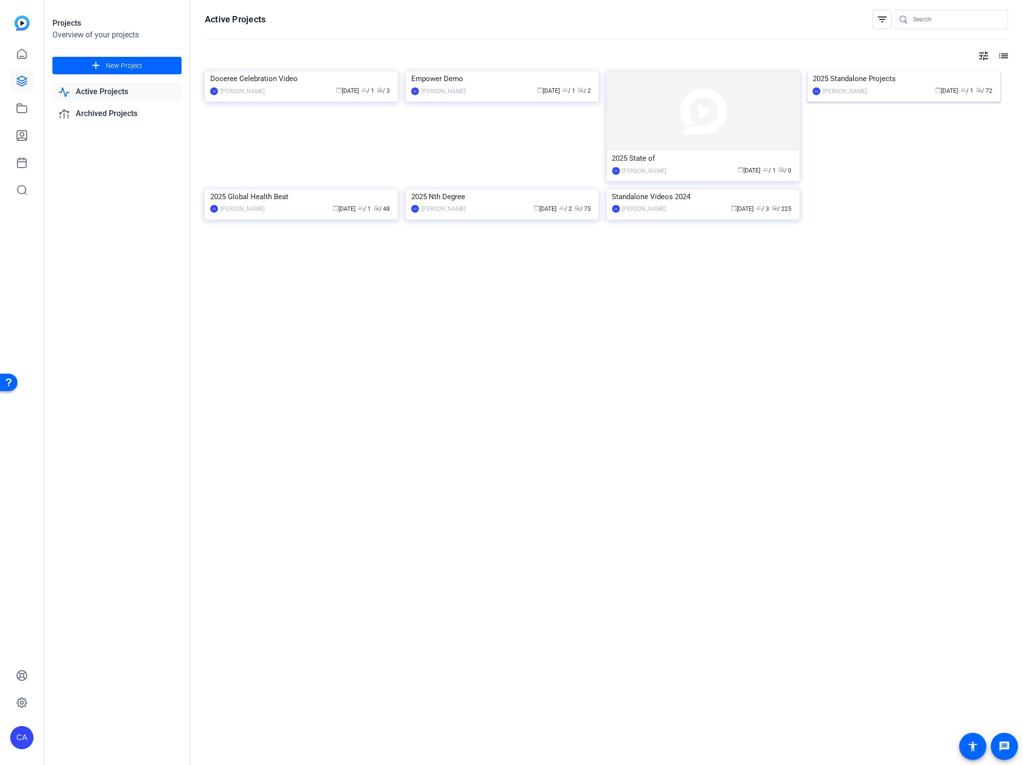  What do you see at coordinates (973, 746) in the screenshot?
I see `mat-icon: accessibility` at bounding box center [973, 746].